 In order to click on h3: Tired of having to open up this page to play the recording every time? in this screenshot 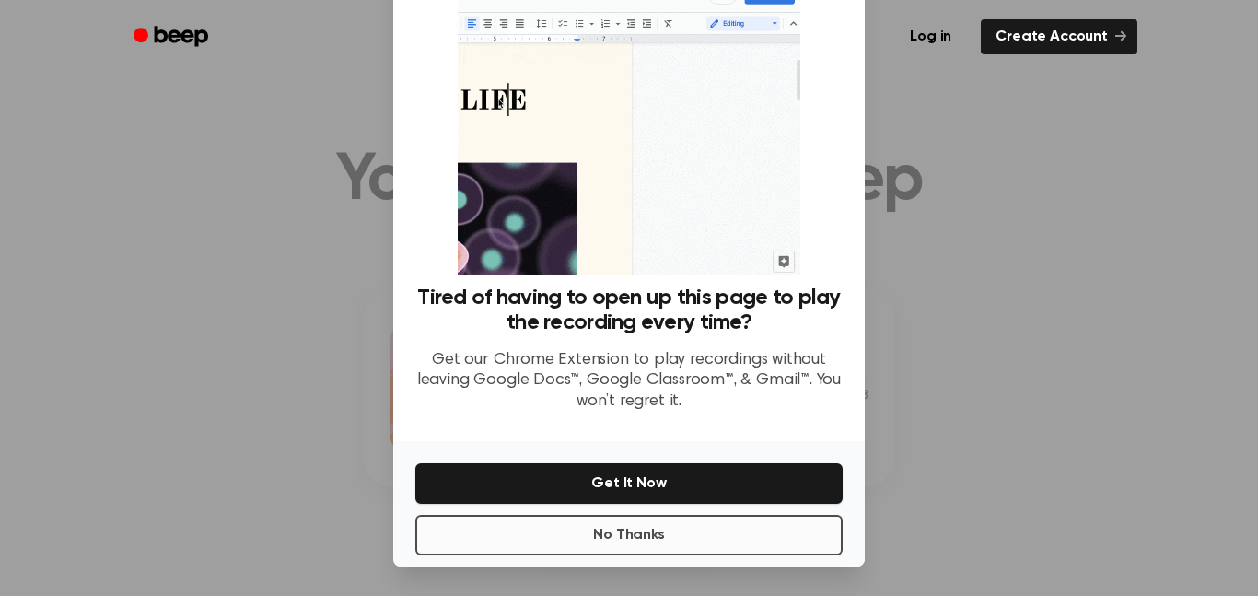, I will do `click(629, 310)`.